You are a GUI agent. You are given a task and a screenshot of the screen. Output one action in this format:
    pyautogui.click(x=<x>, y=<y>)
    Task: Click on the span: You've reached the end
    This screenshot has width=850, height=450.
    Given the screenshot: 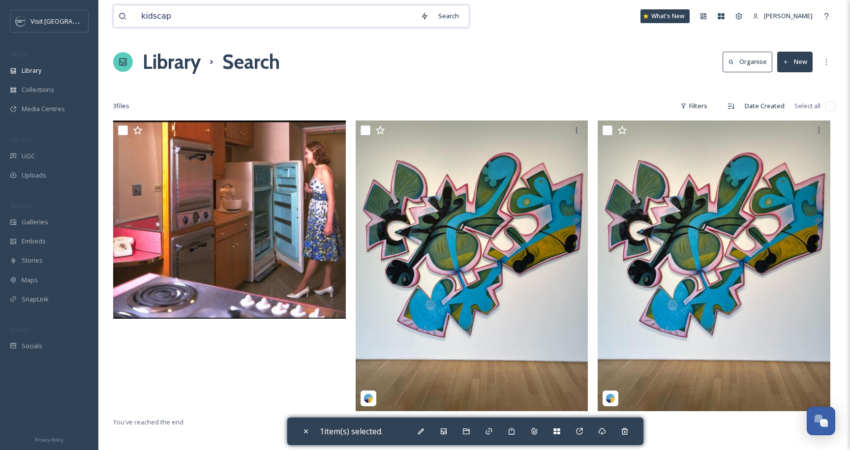 What is the action you would take?
    pyautogui.click(x=148, y=422)
    